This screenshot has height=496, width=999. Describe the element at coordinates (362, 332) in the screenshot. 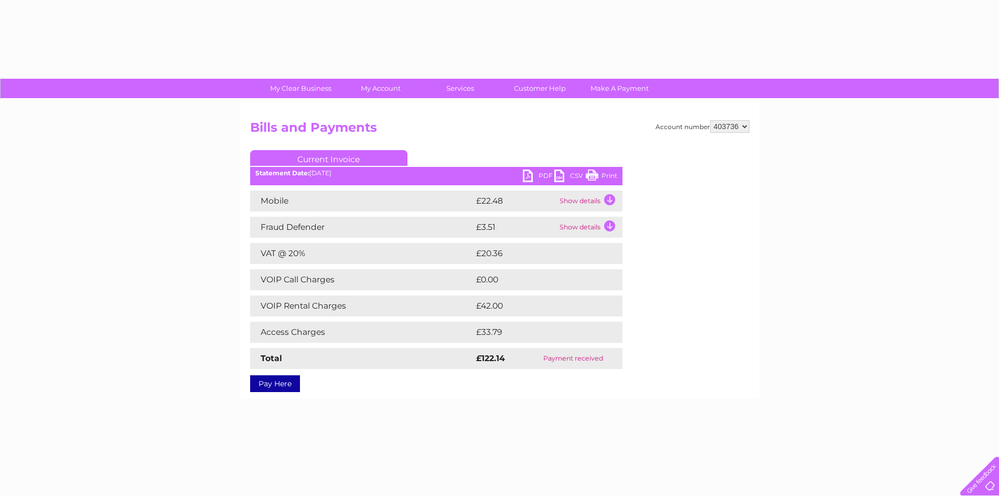

I see `td: Access Charges` at that location.